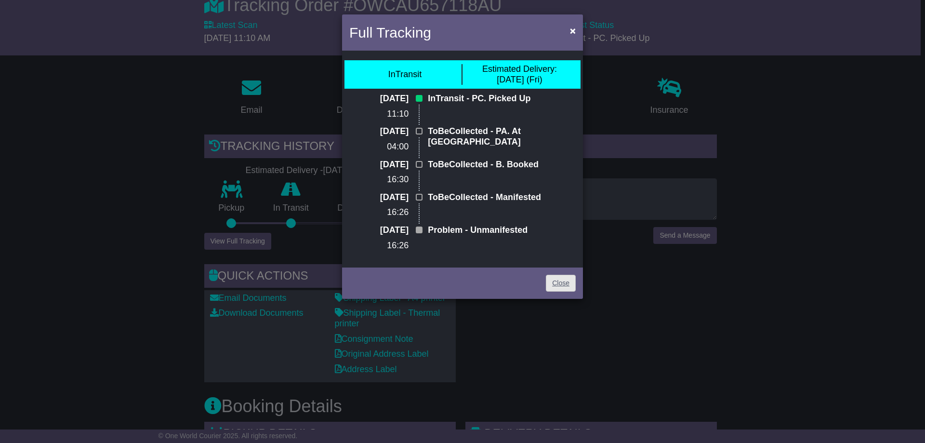  What do you see at coordinates (379, 147) in the screenshot?
I see `p: 04:00` at bounding box center [379, 147].